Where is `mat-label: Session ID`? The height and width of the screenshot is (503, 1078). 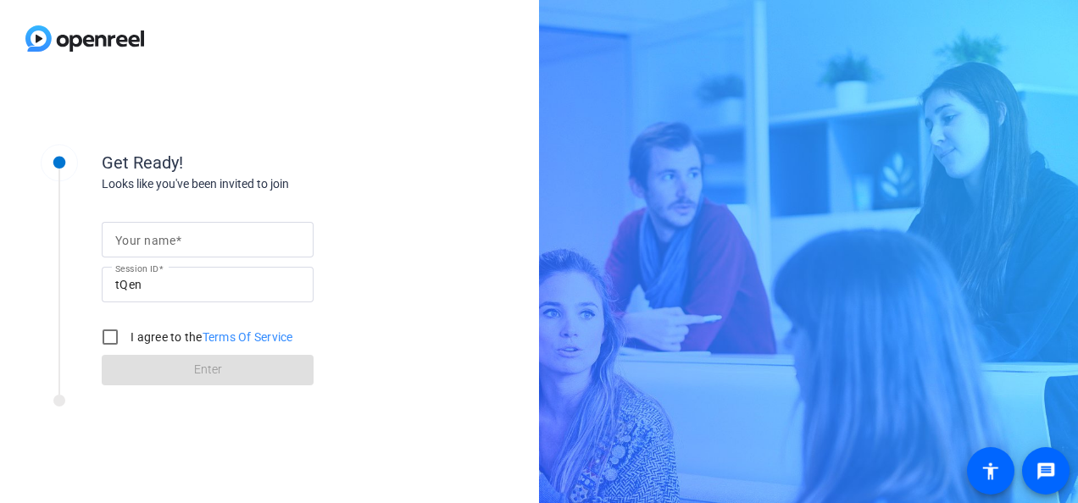 mat-label: Session ID is located at coordinates (136, 269).